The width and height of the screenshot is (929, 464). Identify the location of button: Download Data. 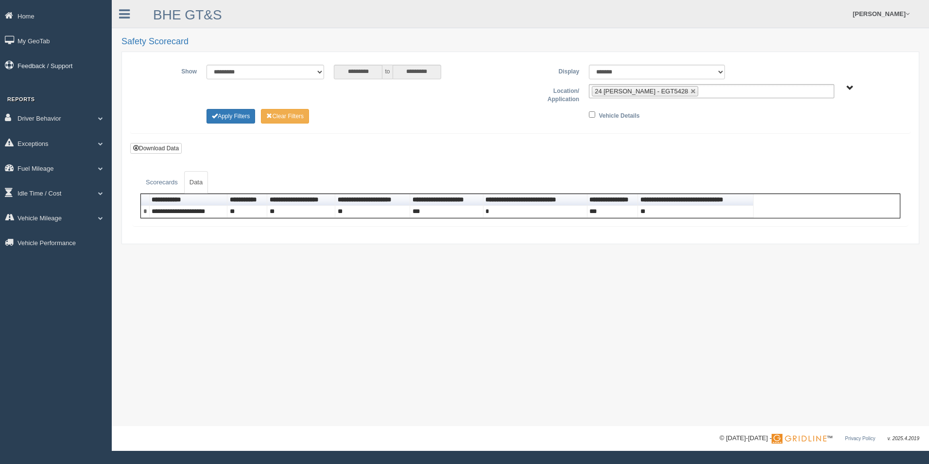
(156, 148).